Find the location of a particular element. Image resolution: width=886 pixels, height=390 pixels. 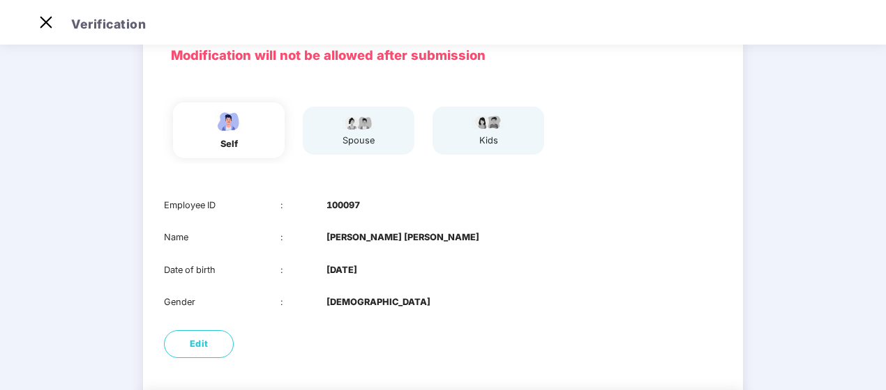

div: Name is located at coordinates (222, 238).